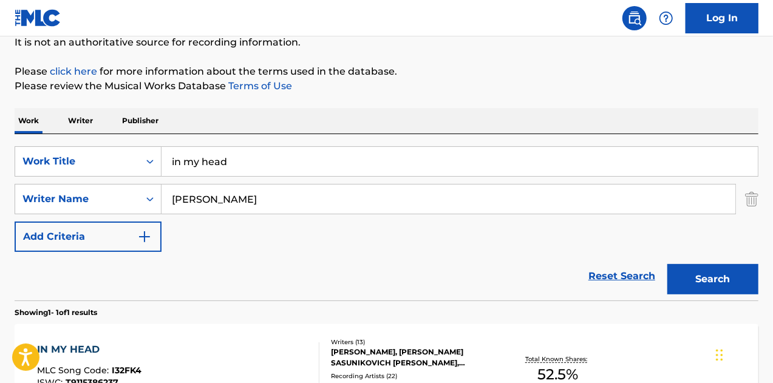 The width and height of the screenshot is (773, 383). What do you see at coordinates (722, 18) in the screenshot?
I see `a: Log In` at bounding box center [722, 18].